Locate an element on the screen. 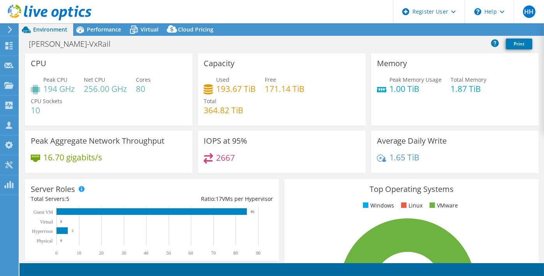  h3: CPU is located at coordinates (39, 64).